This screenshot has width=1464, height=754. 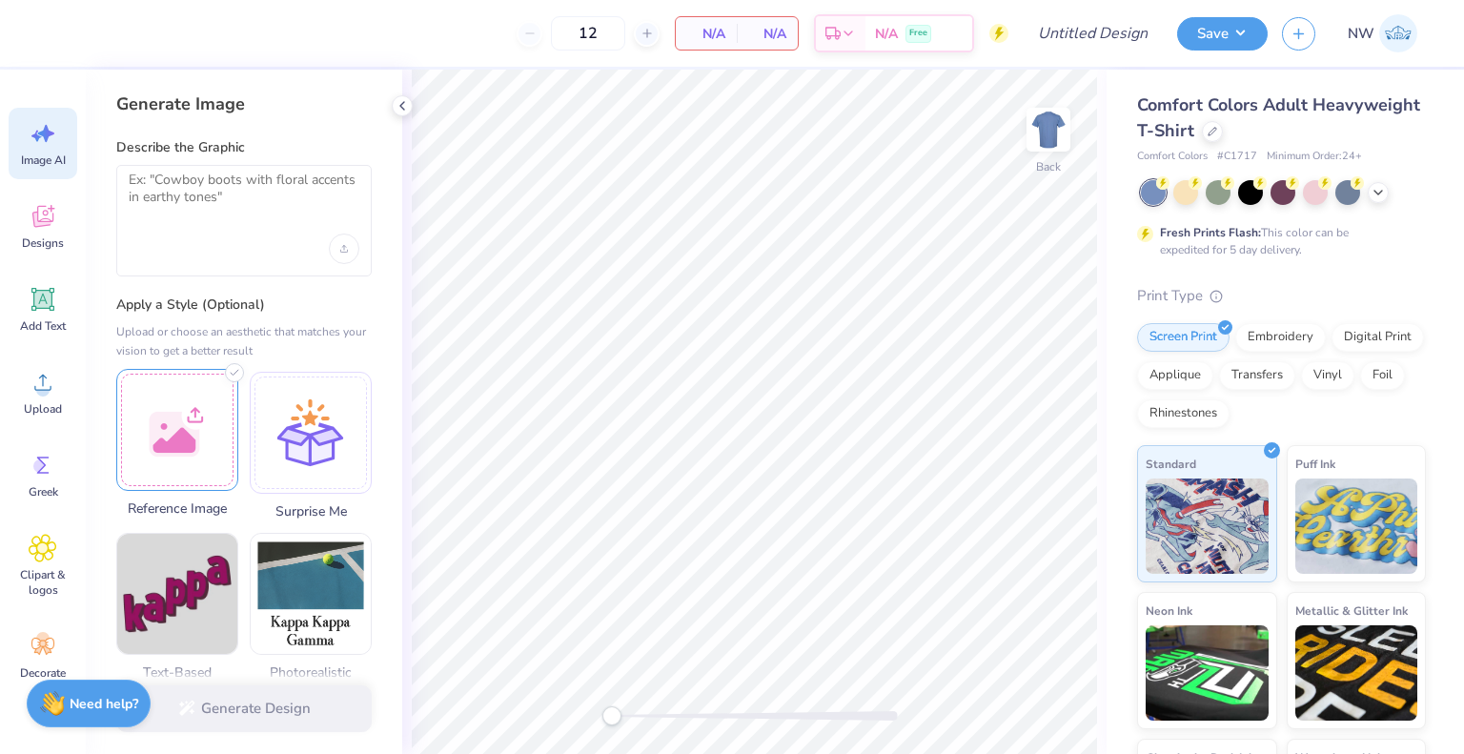 I want to click on div: Rhinestones, so click(x=1183, y=414).